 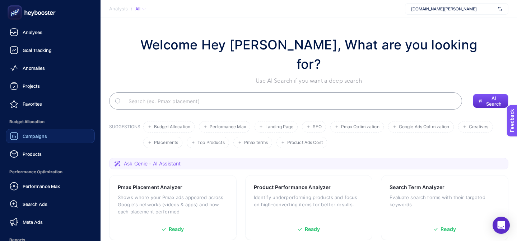 I want to click on p: Shows where your Pmax ads appeared across Google's networks (videos & apps) and how each placemen..., so click(x=173, y=205).